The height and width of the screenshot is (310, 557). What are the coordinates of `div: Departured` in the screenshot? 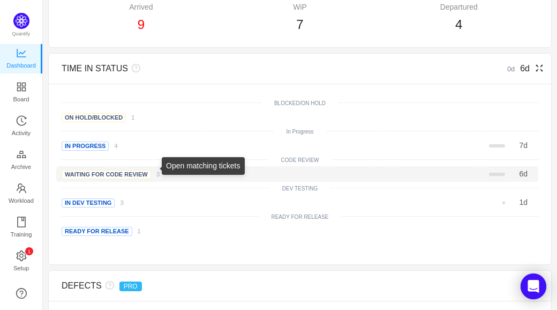 It's located at (458, 7).